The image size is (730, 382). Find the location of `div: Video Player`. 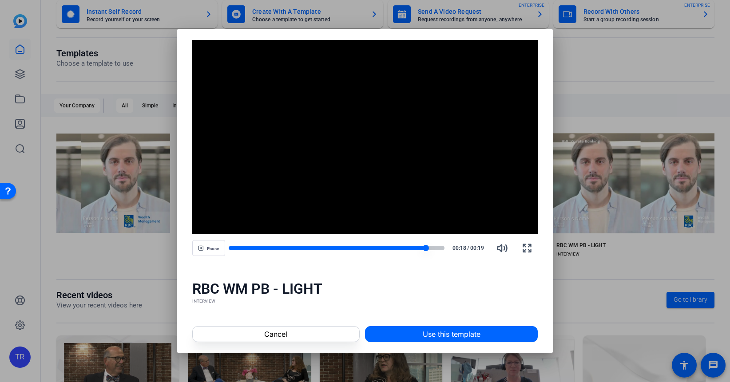

div: Video Player is located at coordinates (365, 137).